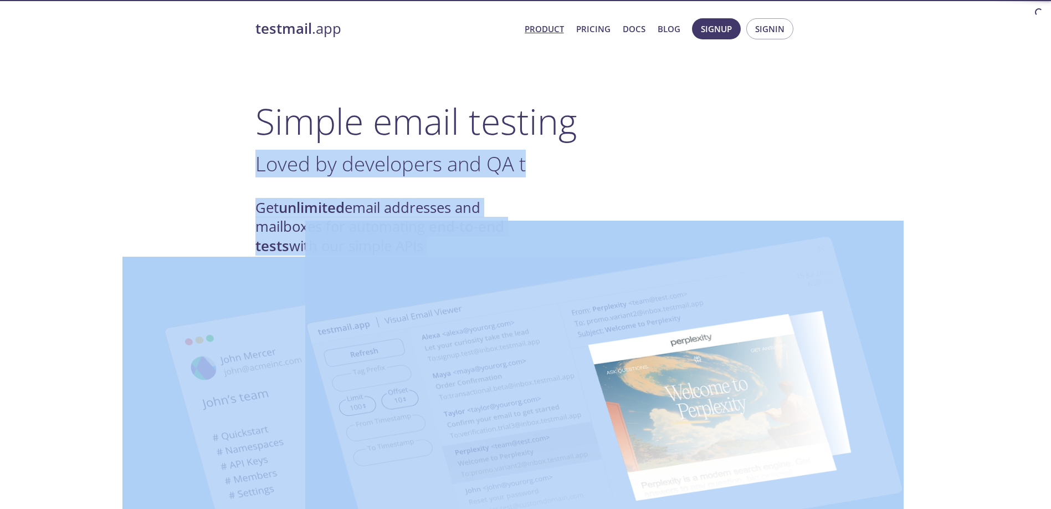 Image resolution: width=1051 pixels, height=509 pixels. What do you see at coordinates (770, 29) in the screenshot?
I see `span: Signin` at bounding box center [770, 29].